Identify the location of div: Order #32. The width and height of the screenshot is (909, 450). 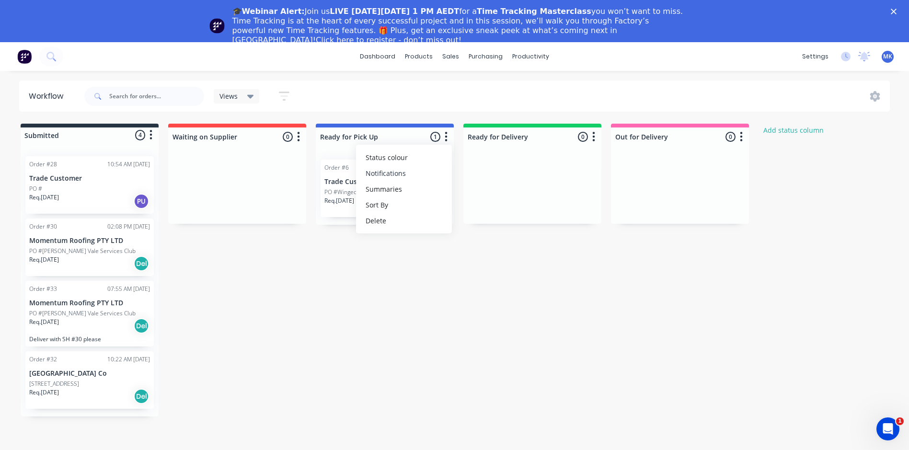
(43, 359).